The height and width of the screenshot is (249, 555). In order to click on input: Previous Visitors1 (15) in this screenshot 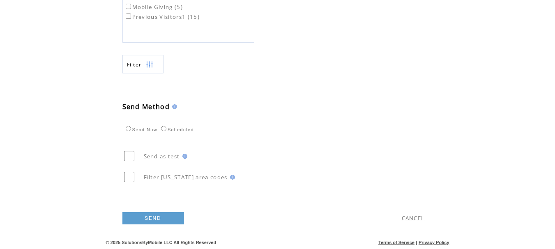, I will do `click(128, 16)`.